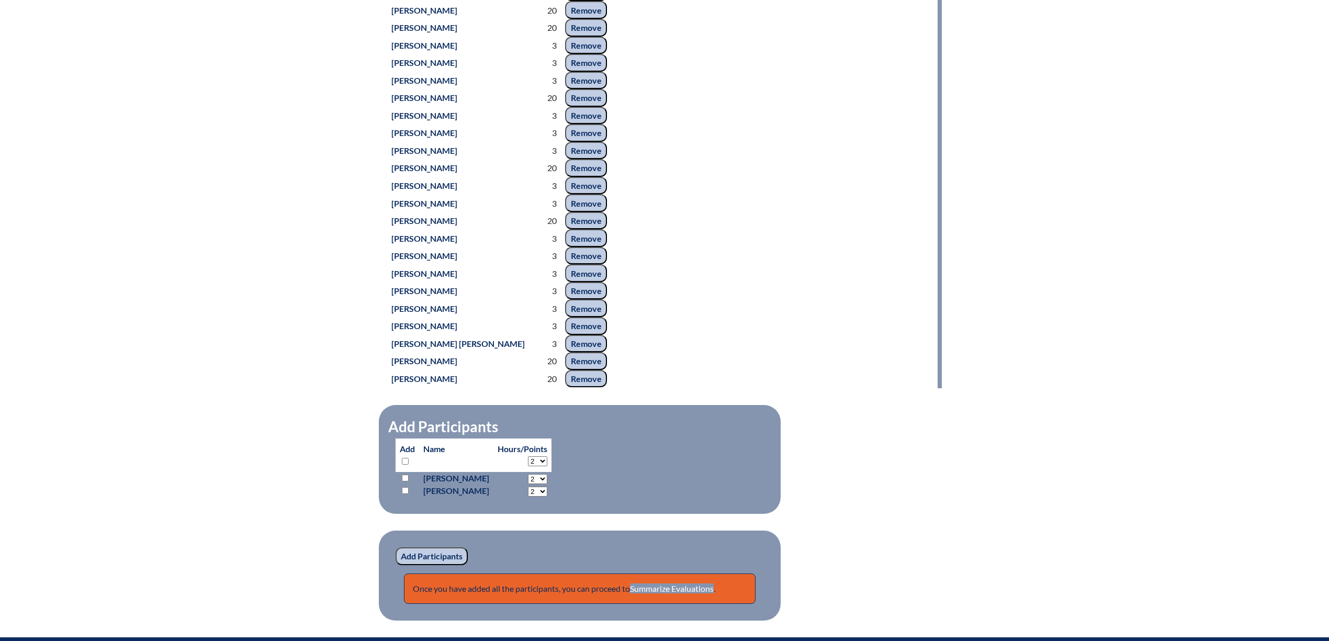 The width and height of the screenshot is (1329, 641). What do you see at coordinates (580, 588) in the screenshot?
I see `p: Once you have added all the participants, you can proceed to .` at bounding box center [580, 588].